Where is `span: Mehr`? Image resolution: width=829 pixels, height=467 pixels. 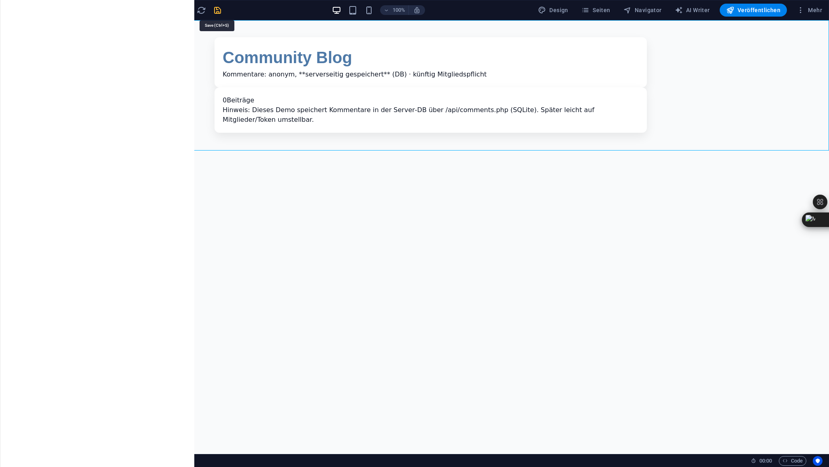
span: Mehr is located at coordinates (810, 10).